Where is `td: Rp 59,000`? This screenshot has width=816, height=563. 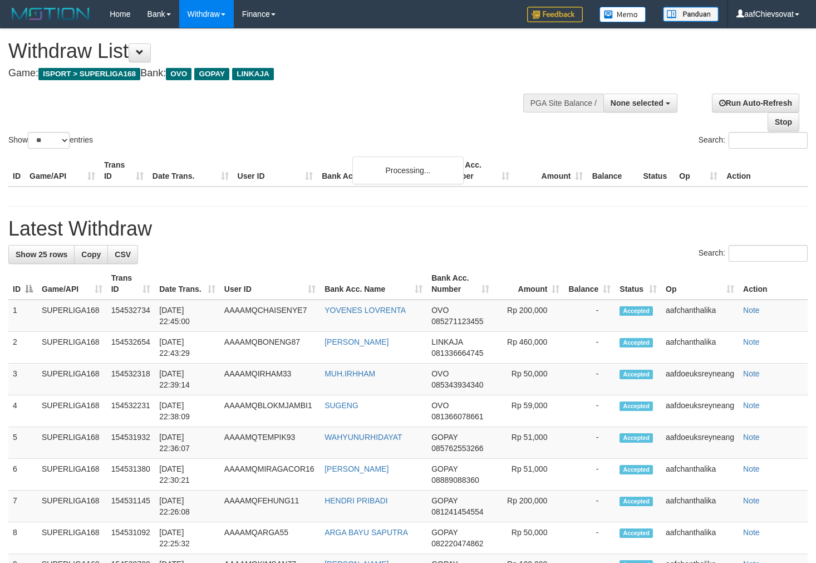 td: Rp 59,000 is located at coordinates (529, 411).